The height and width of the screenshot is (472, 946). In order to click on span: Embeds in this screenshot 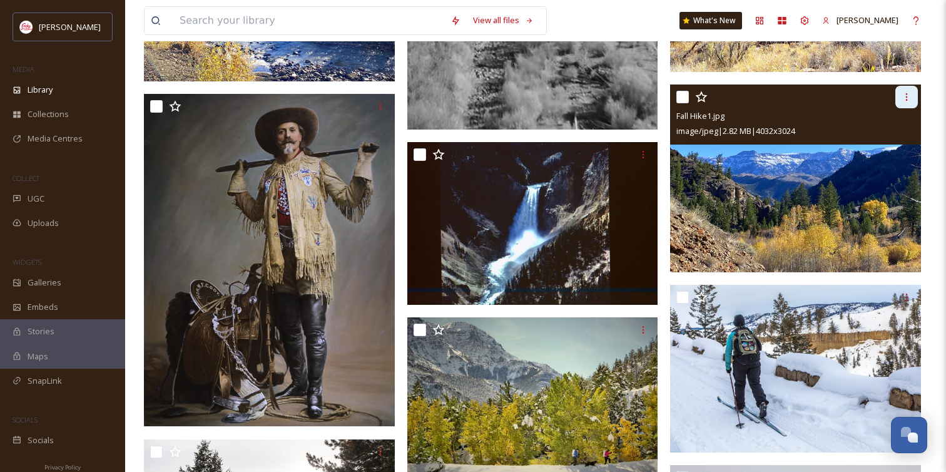, I will do `click(43, 306)`.